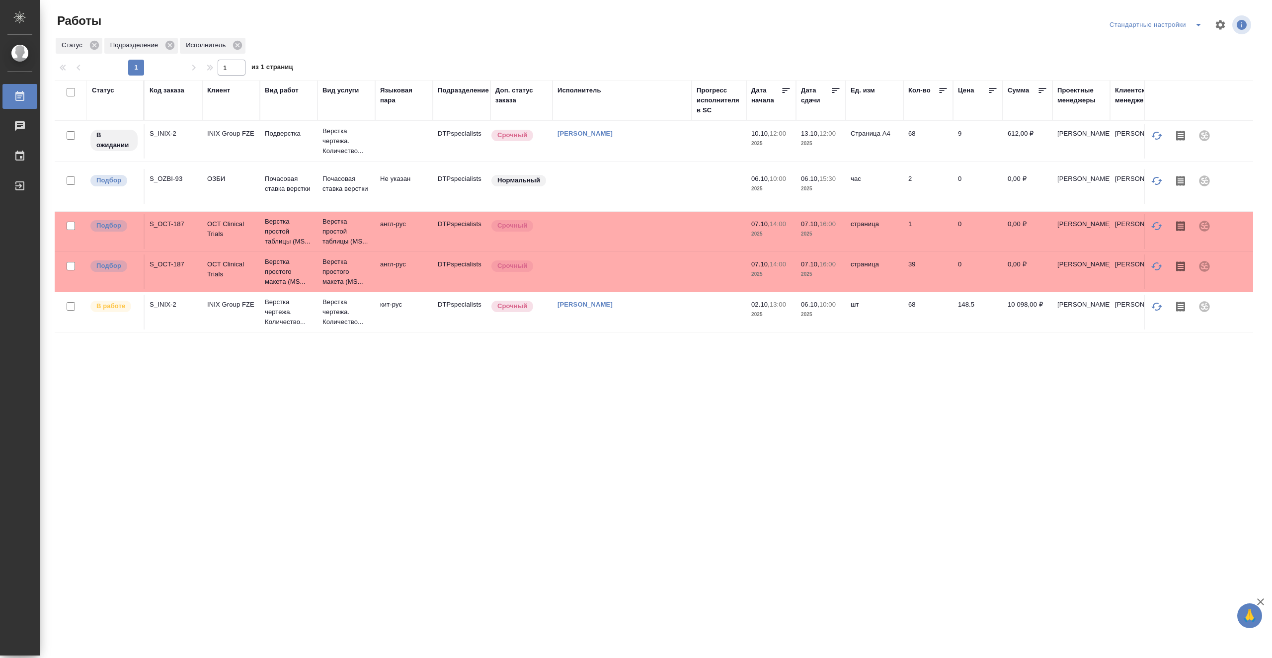 The width and height of the screenshot is (1272, 658). What do you see at coordinates (282, 90) in the screenshot?
I see `div: Вид работ` at bounding box center [282, 90].